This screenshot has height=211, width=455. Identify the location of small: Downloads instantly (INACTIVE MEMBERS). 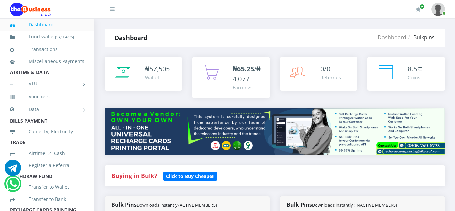
(354, 205).